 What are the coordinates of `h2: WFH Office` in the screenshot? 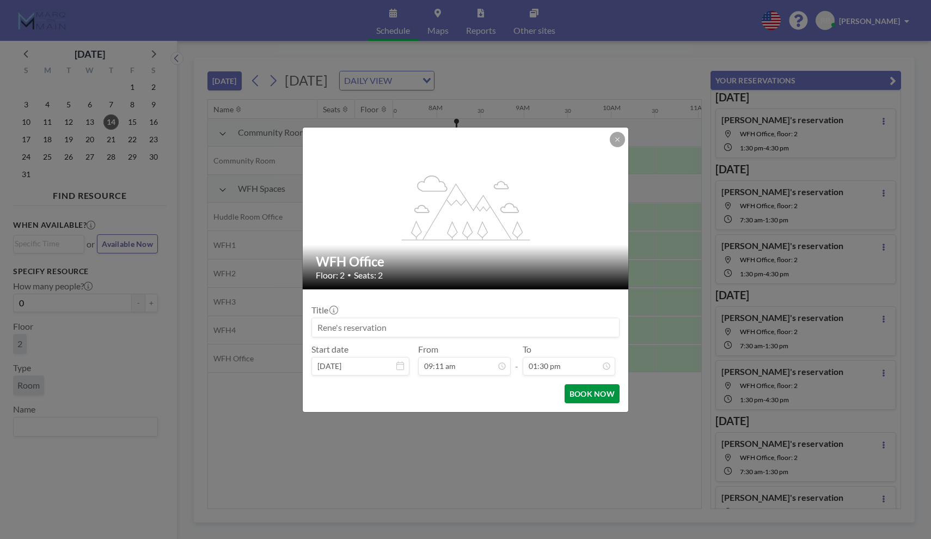 It's located at (466, 261).